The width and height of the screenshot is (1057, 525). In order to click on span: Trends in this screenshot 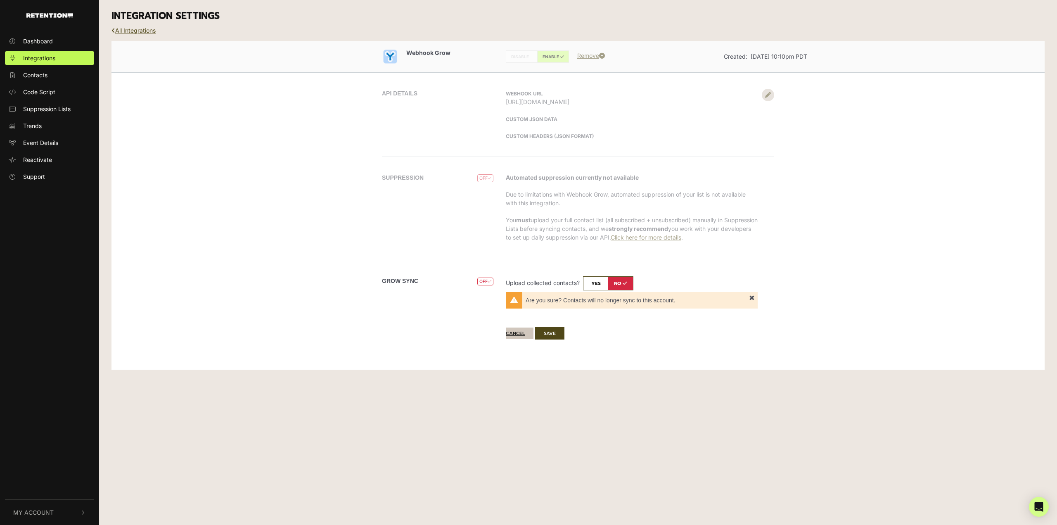, I will do `click(32, 126)`.